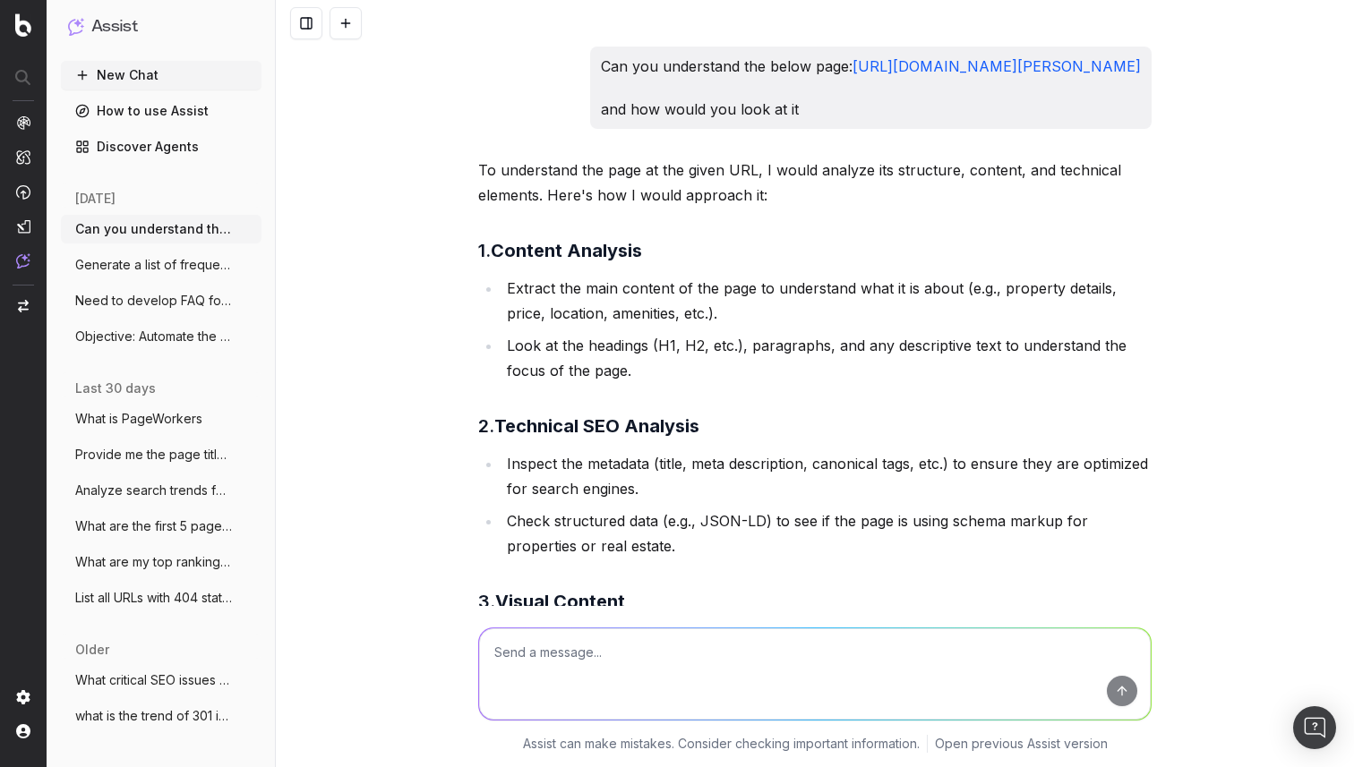 Image resolution: width=1354 pixels, height=767 pixels. I want to click on textarea: To enrich screen reader interactions, please activate Accessibility in Grammarly extension settings, so click(815, 674).